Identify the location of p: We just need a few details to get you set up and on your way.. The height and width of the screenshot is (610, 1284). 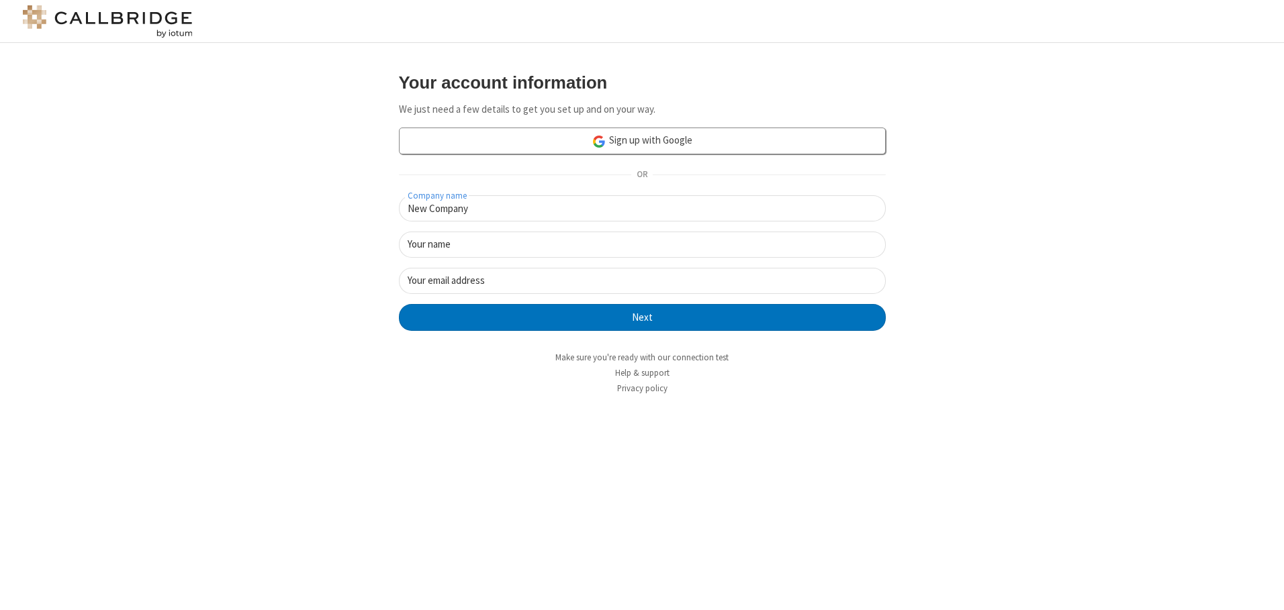
(642, 109).